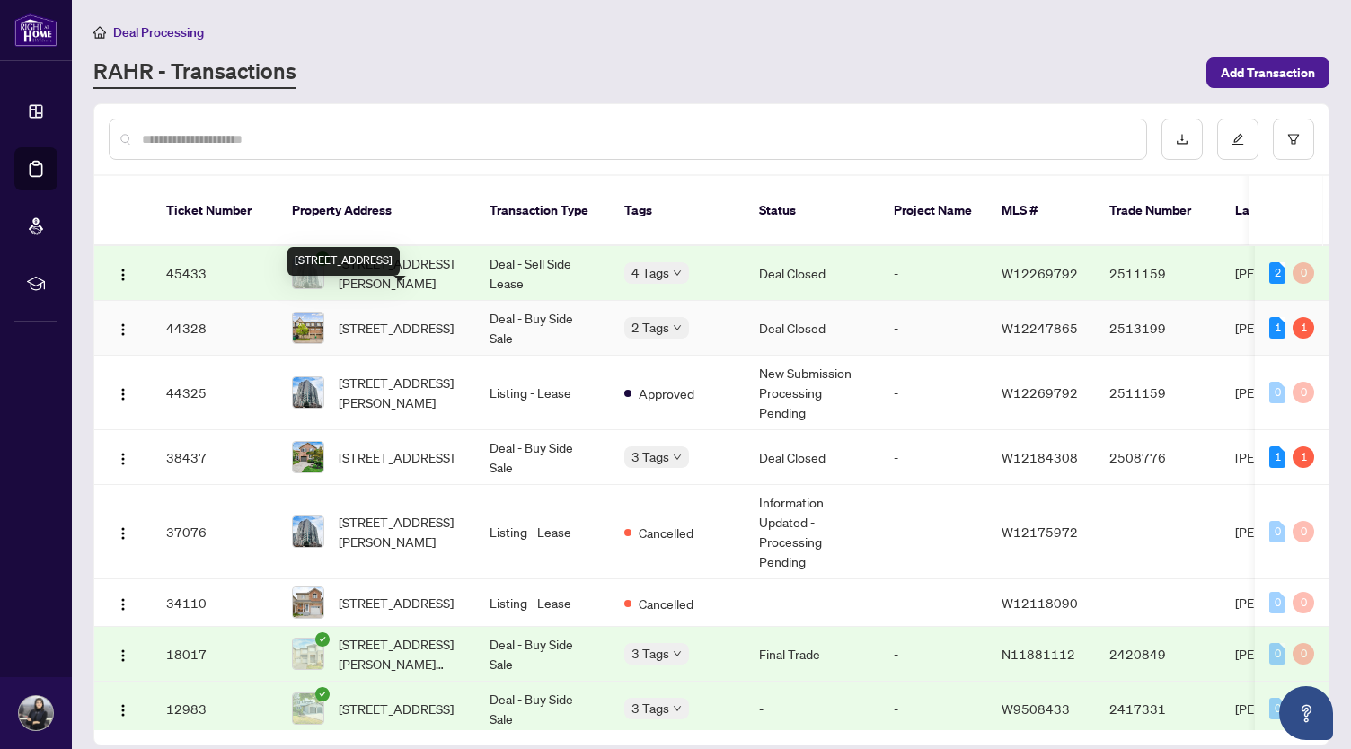  What do you see at coordinates (215, 392) in the screenshot?
I see `td: 44325` at bounding box center [215, 392].